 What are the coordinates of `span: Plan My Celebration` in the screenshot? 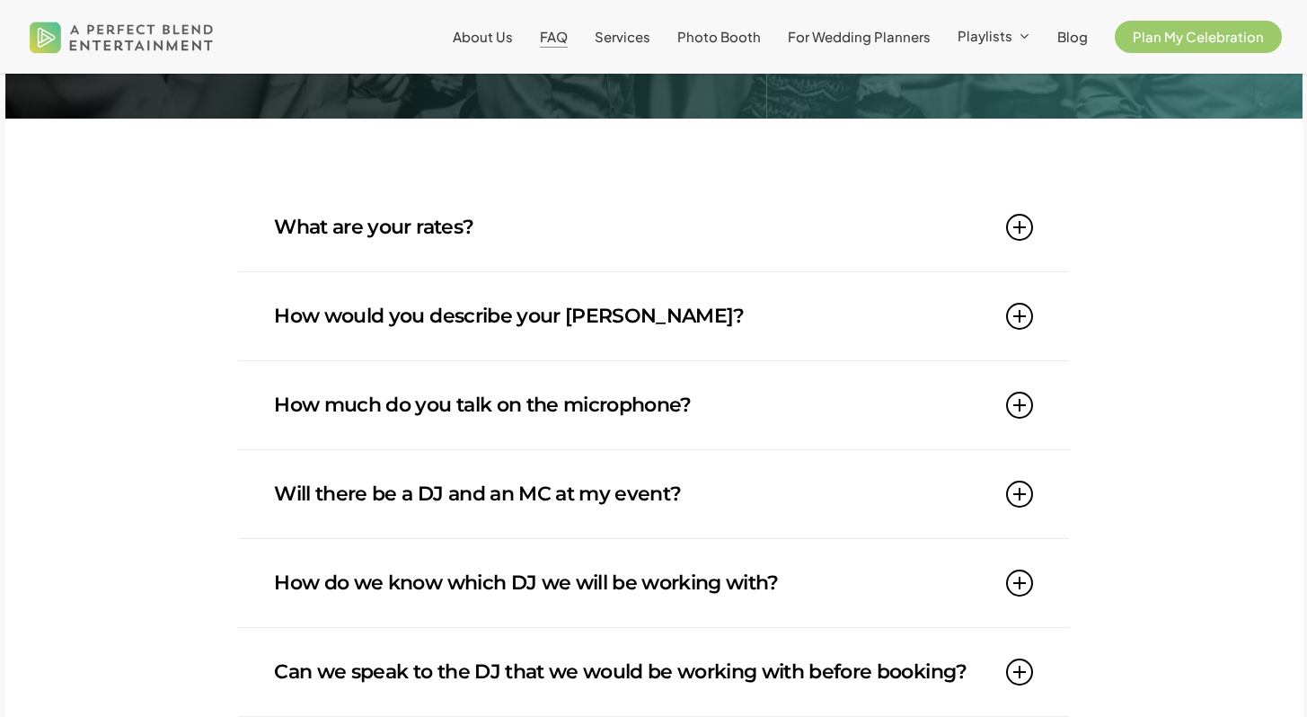 It's located at (1198, 36).